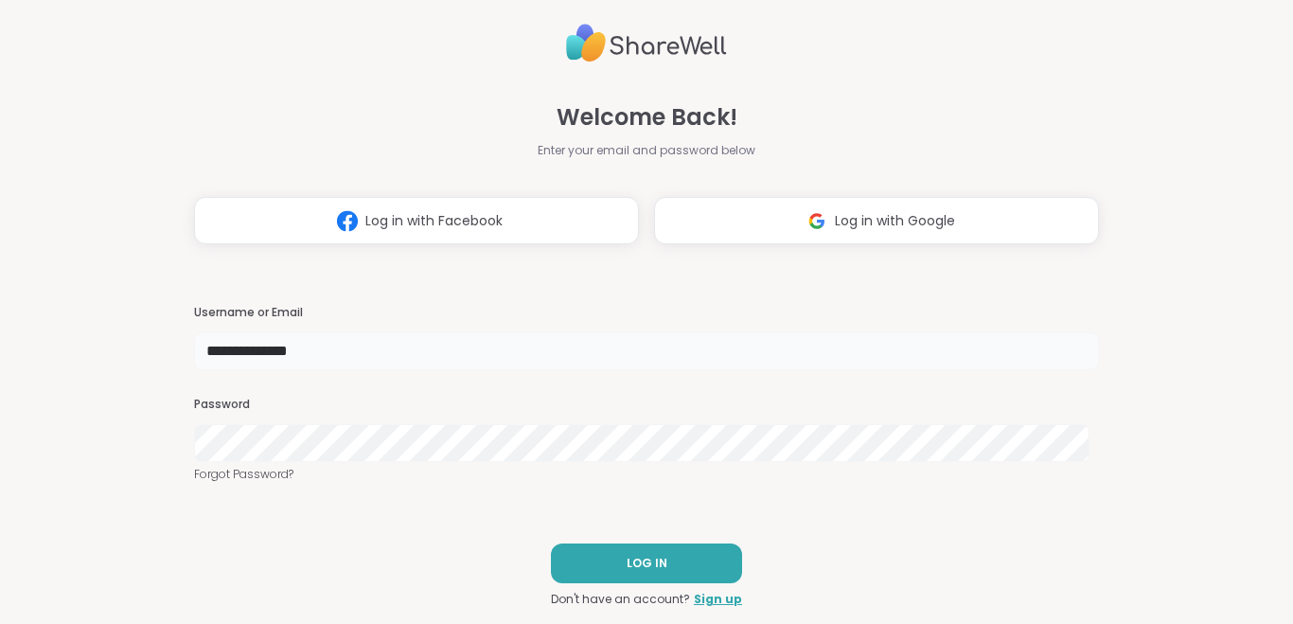  I want to click on button: Log in with Facebook, so click(416, 220).